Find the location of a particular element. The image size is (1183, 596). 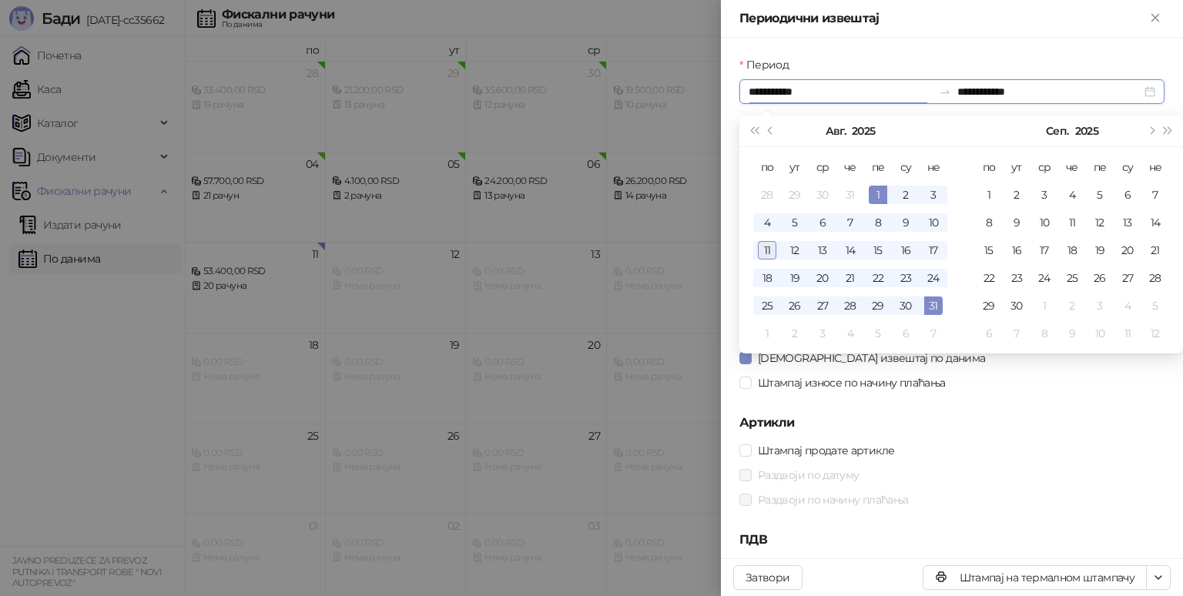

td: 2025-08-30 is located at coordinates (906, 306).